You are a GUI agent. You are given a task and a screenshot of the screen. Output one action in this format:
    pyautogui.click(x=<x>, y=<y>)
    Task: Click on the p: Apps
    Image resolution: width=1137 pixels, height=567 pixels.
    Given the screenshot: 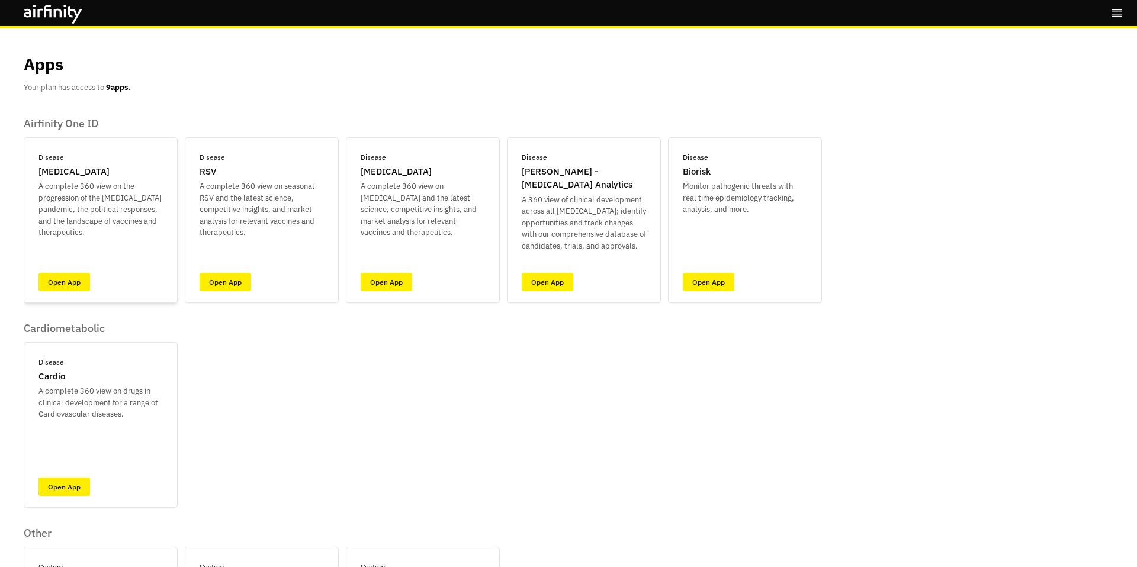 What is the action you would take?
    pyautogui.click(x=43, y=65)
    